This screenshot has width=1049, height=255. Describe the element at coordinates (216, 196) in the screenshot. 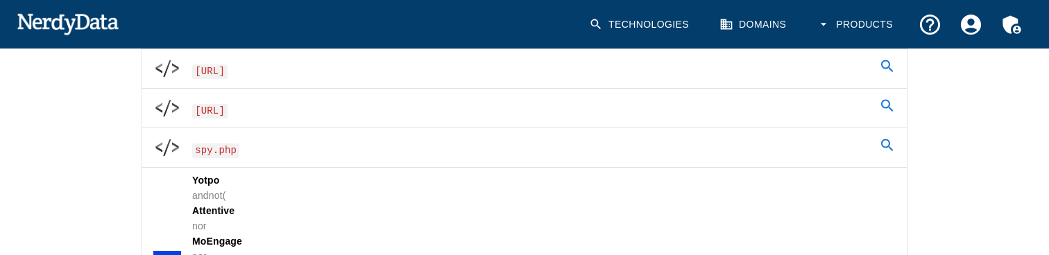

I see `span: not` at that location.